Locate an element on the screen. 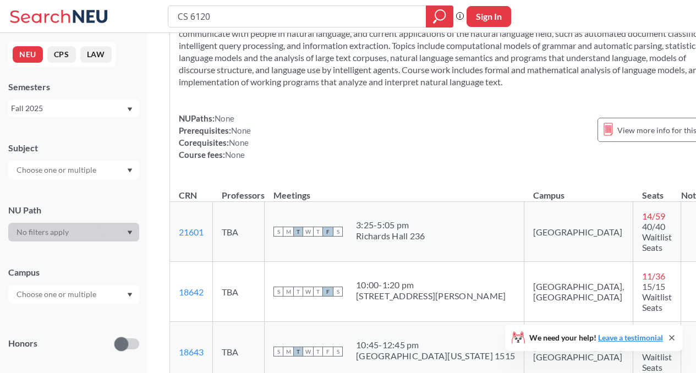  th: Campus is located at coordinates (579, 190).